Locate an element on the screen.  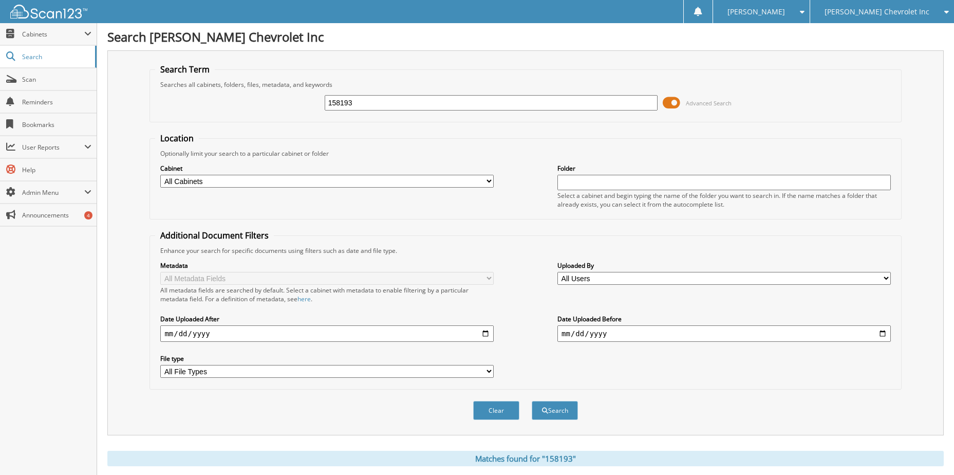
span: Advanced Search is located at coordinates (708, 103).